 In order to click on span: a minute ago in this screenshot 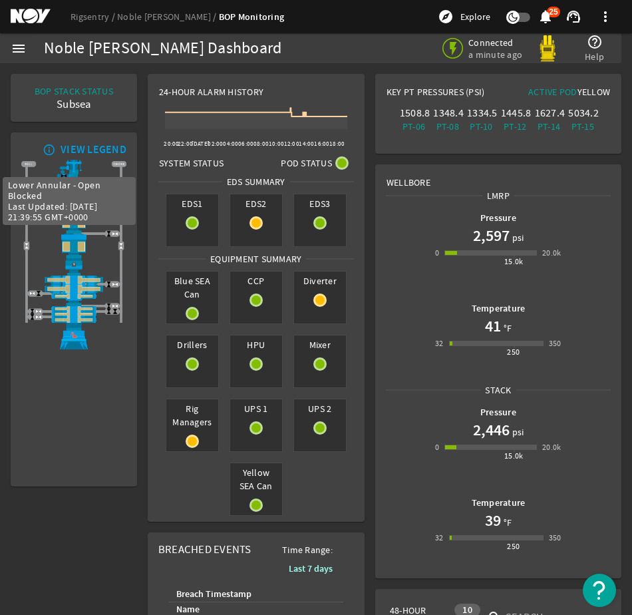, I will do `click(496, 55)`.